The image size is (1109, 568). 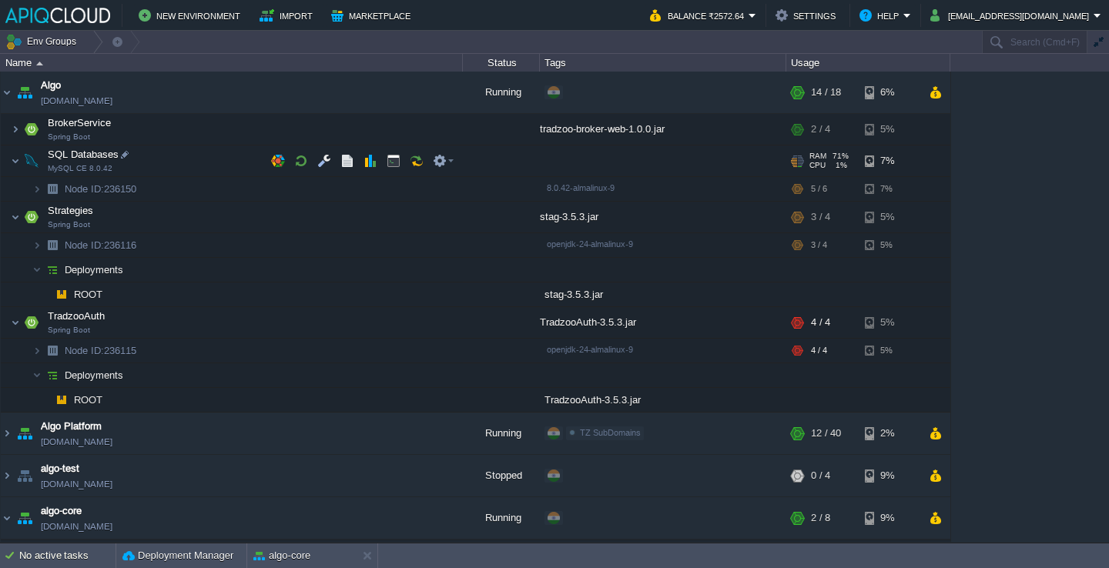 What do you see at coordinates (80, 169) in the screenshot?
I see `span: MySQL CE 8.0.42` at bounding box center [80, 169].